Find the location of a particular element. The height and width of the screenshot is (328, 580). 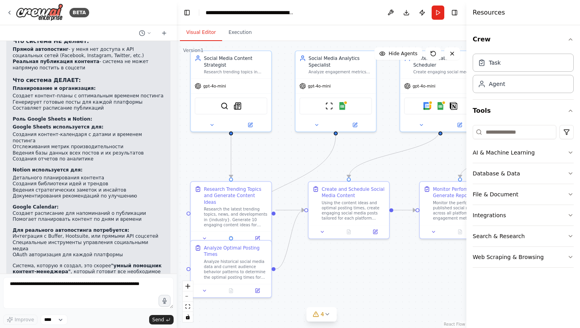

strong: Что система НЕ делает: is located at coordinates (51, 41).